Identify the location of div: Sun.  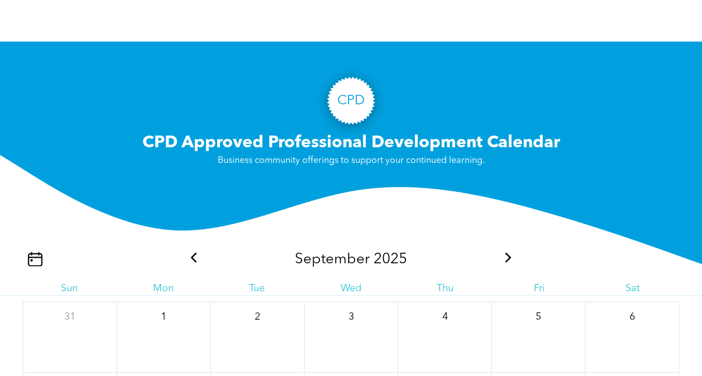
(69, 288).